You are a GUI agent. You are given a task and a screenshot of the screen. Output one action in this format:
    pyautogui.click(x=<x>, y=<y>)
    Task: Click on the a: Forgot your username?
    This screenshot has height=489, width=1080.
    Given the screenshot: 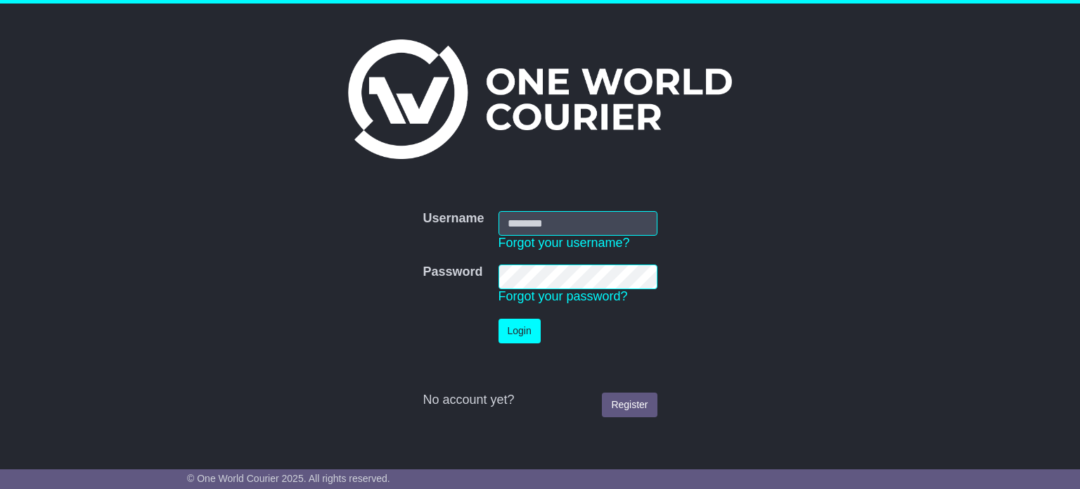 What is the action you would take?
    pyautogui.click(x=564, y=243)
    